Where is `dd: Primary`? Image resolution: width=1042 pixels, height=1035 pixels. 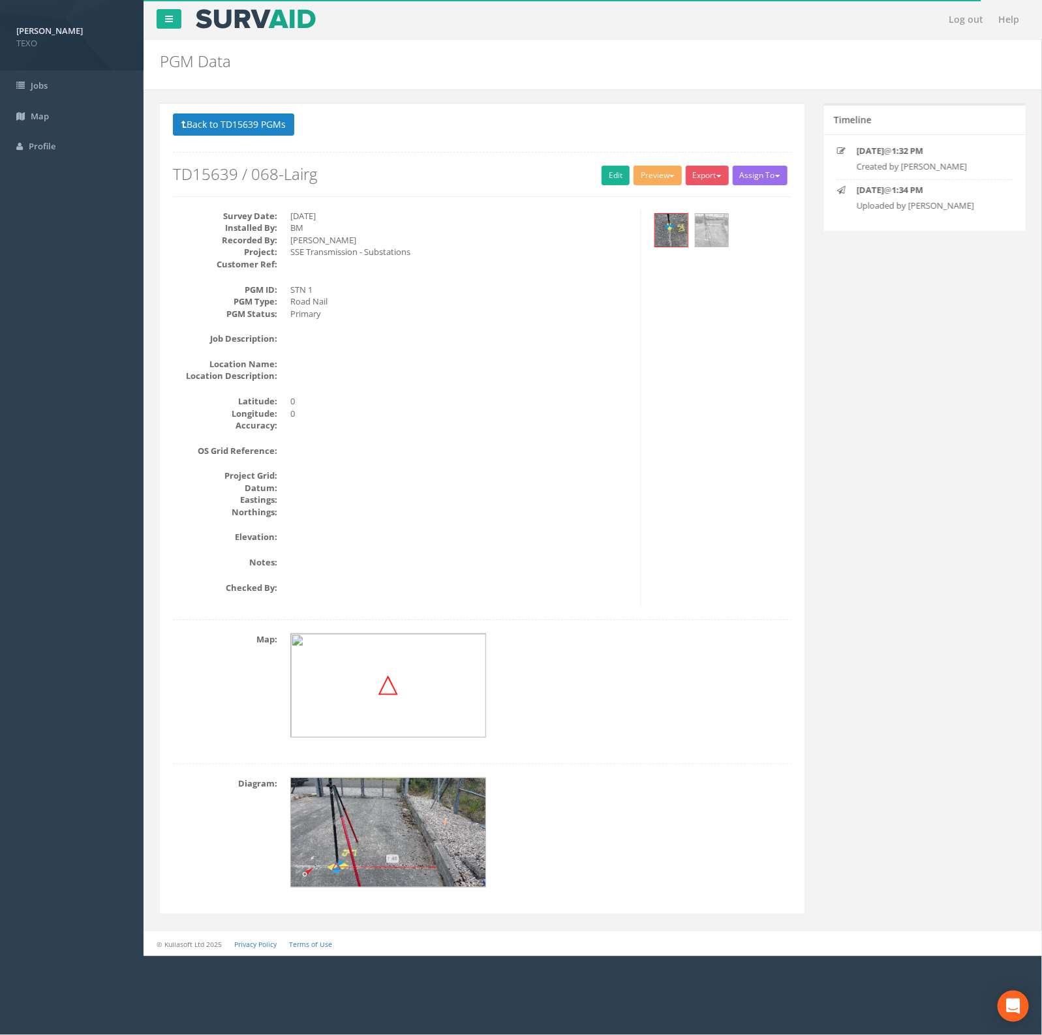 dd: Primary is located at coordinates (461, 314).